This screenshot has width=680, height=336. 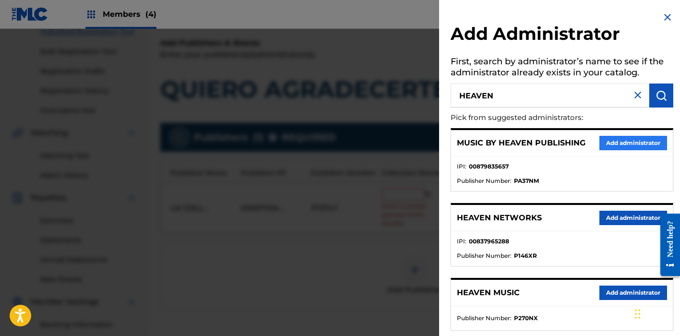 I want to click on img: close, so click(x=638, y=95).